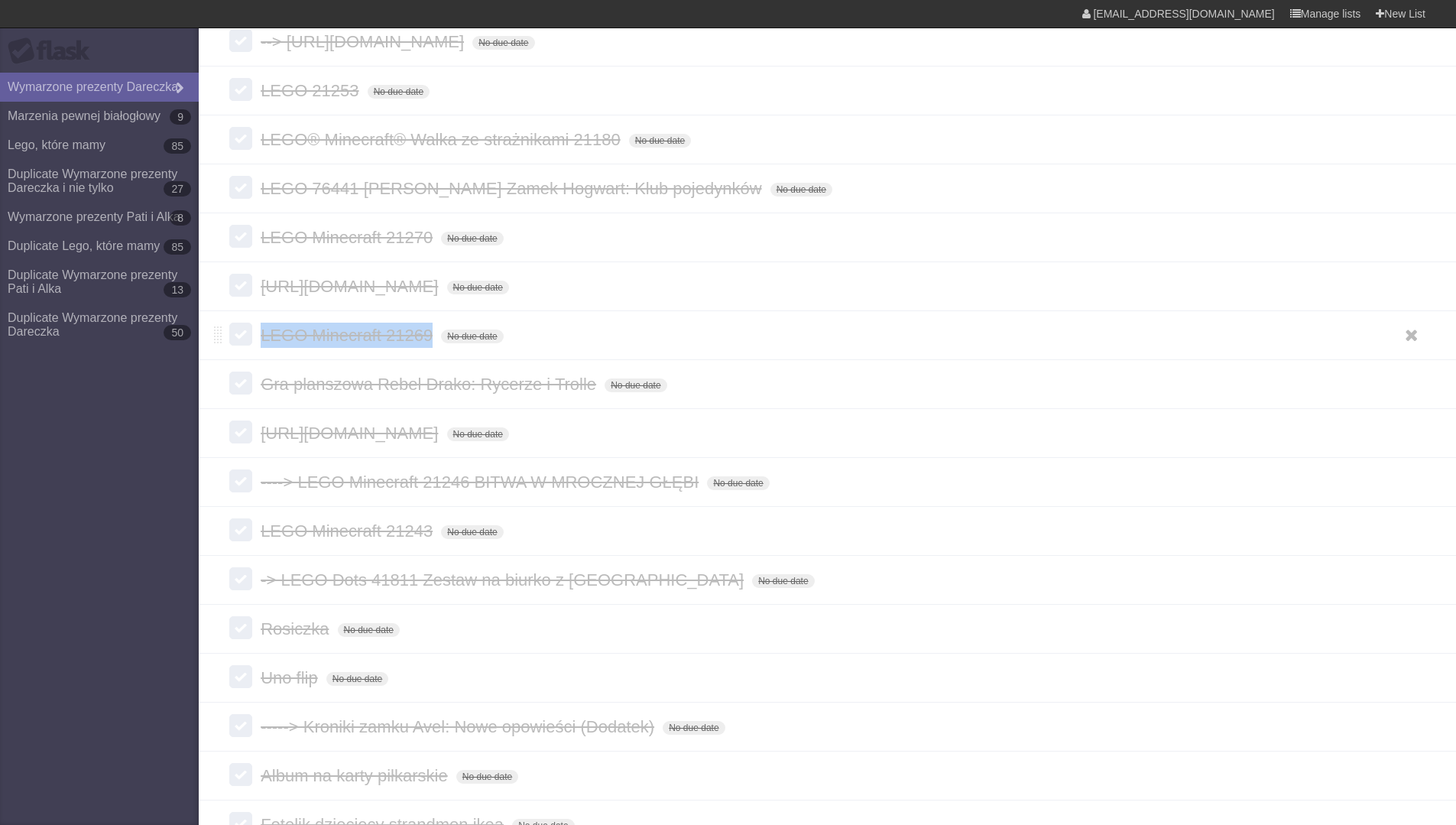 The width and height of the screenshot is (1456, 825). I want to click on span: LEGO Minecraft 21243, so click(348, 531).